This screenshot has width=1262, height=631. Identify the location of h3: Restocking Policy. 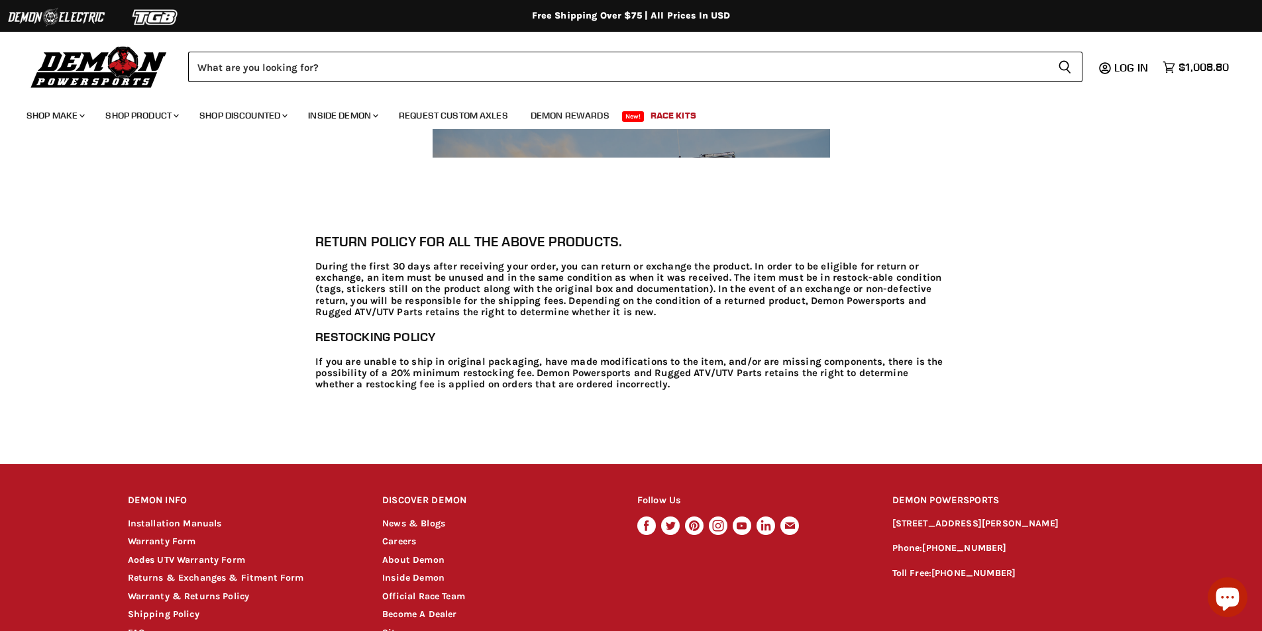
(631, 336).